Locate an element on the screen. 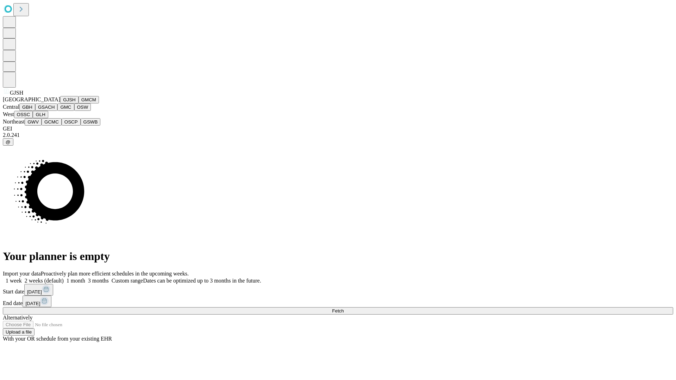 Image resolution: width=676 pixels, height=380 pixels. button: GMCM is located at coordinates (89, 100).